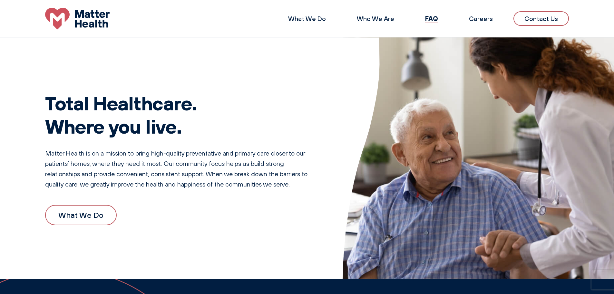  I want to click on a: FAQ, so click(432, 18).